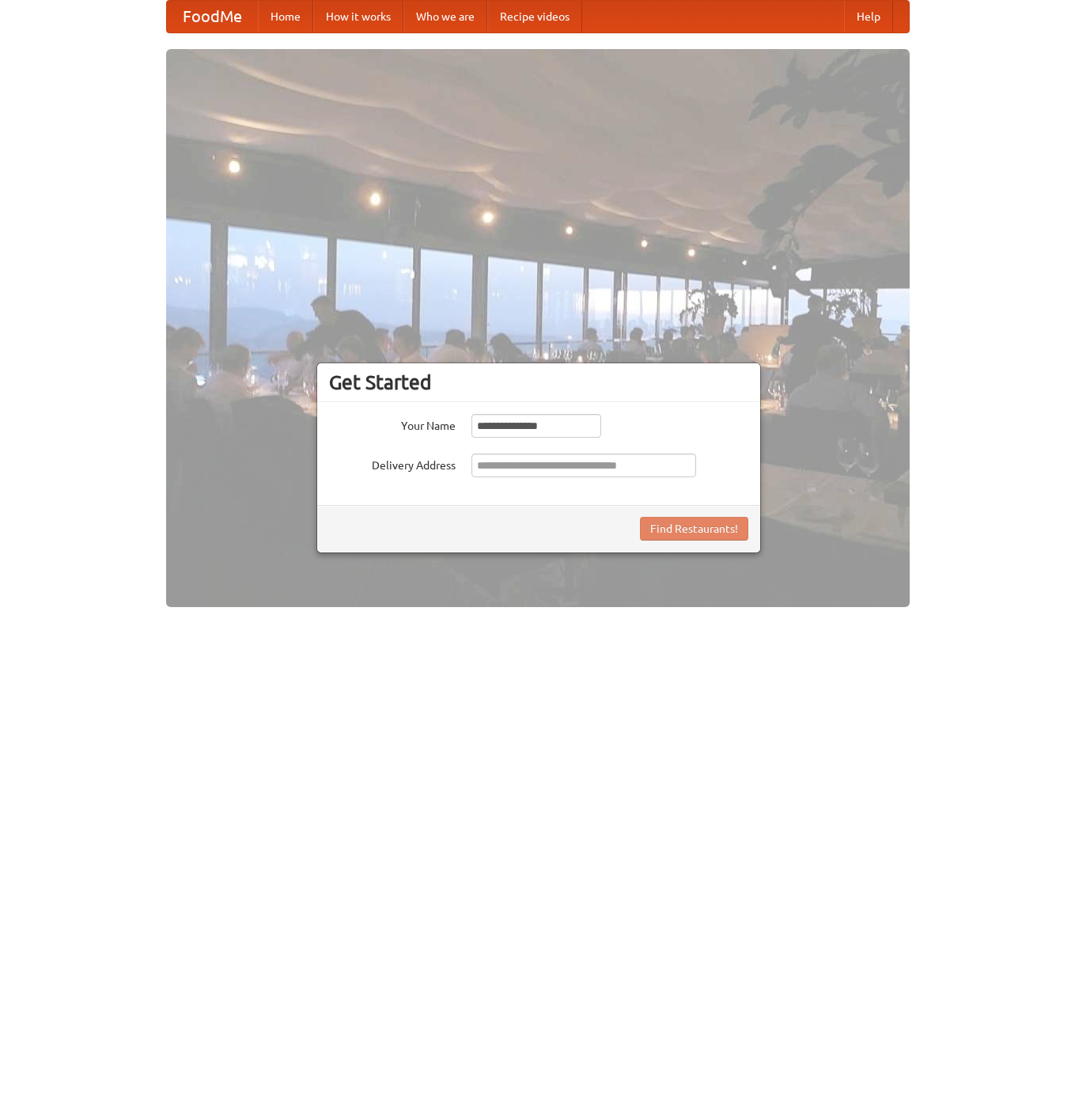  What do you see at coordinates (445, 17) in the screenshot?
I see `a: Who we are` at bounding box center [445, 17].